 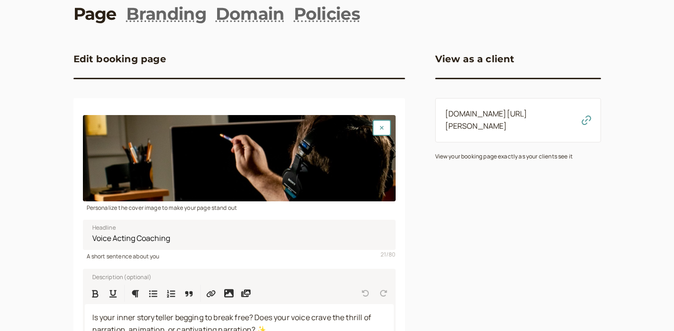 What do you see at coordinates (229, 293) in the screenshot?
I see `button: Insert image` at bounding box center [229, 293].